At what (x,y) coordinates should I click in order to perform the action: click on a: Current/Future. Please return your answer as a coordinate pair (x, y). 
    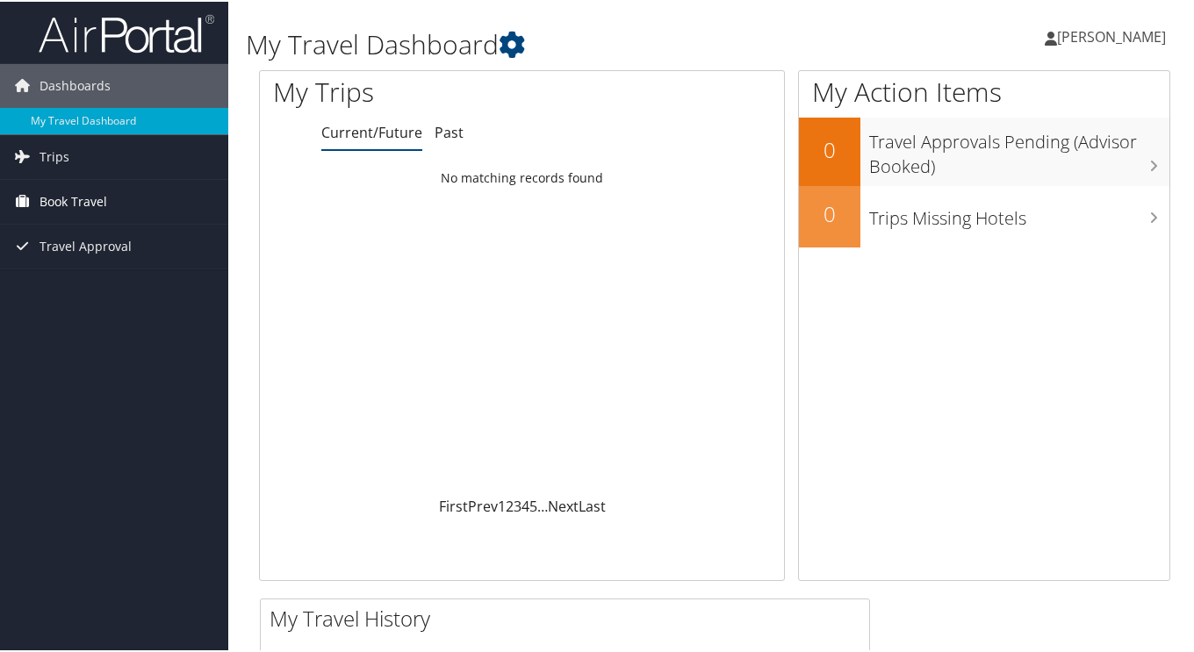
    Looking at the image, I should click on (371, 131).